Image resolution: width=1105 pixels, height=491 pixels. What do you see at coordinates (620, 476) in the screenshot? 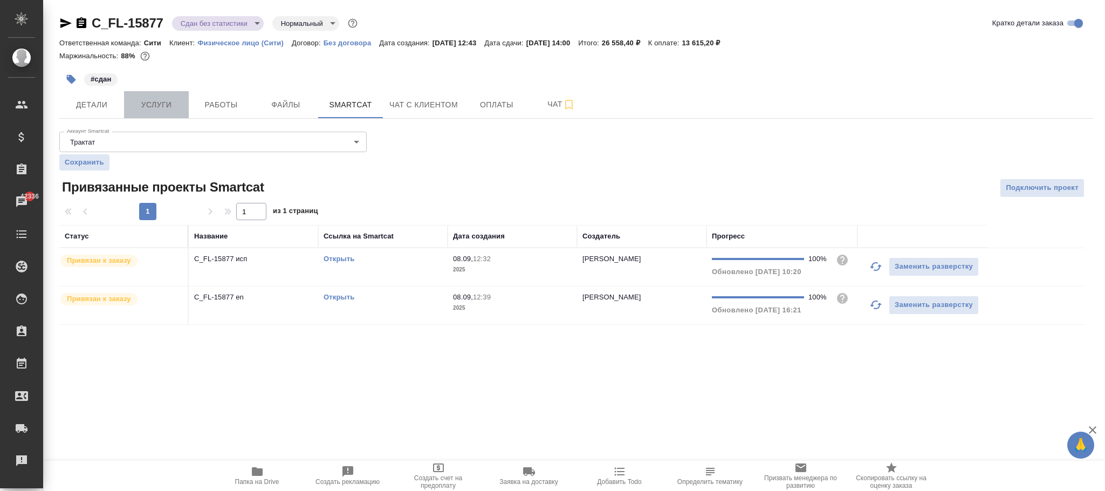
I see `button: Добавить Todo` at bounding box center [620, 476].